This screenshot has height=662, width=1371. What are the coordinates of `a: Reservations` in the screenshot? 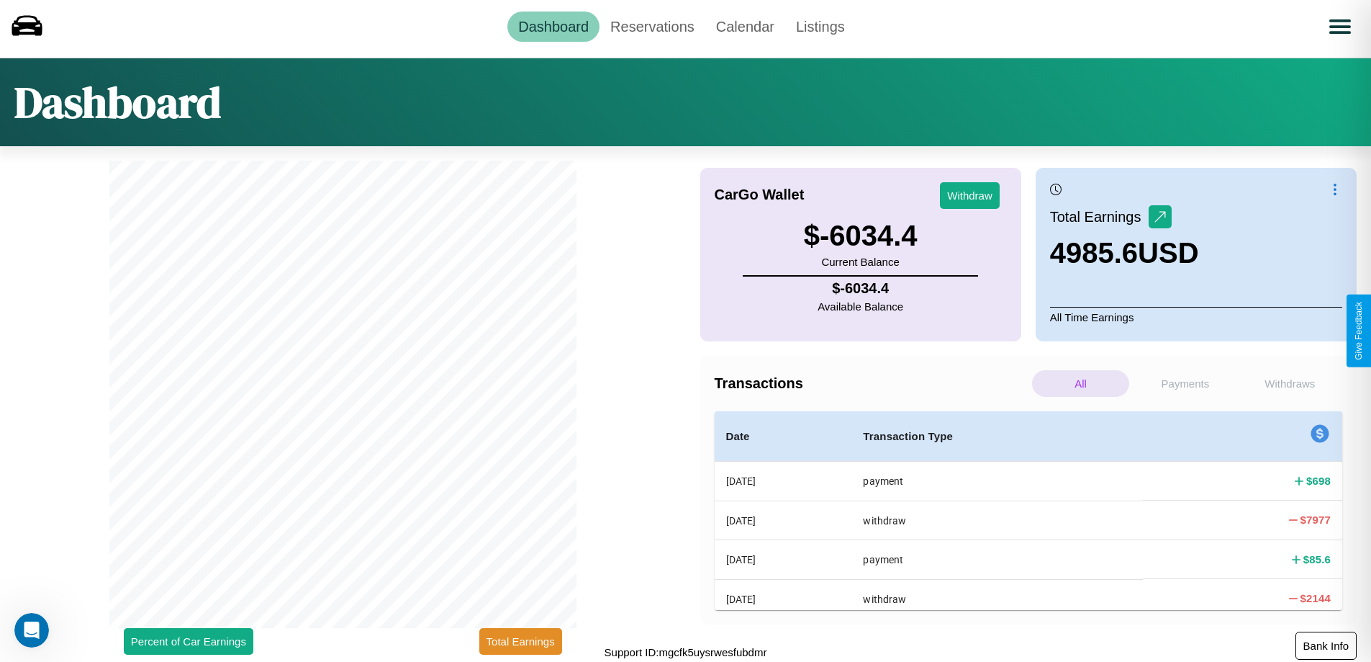 It's located at (652, 27).